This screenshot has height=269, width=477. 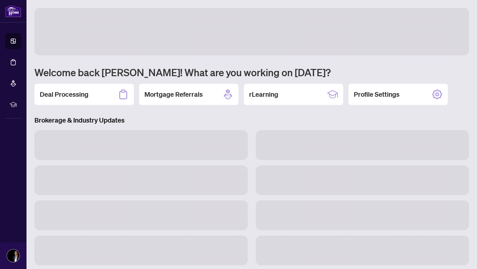 What do you see at coordinates (64, 94) in the screenshot?
I see `h2: Deal Processing` at bounding box center [64, 94].